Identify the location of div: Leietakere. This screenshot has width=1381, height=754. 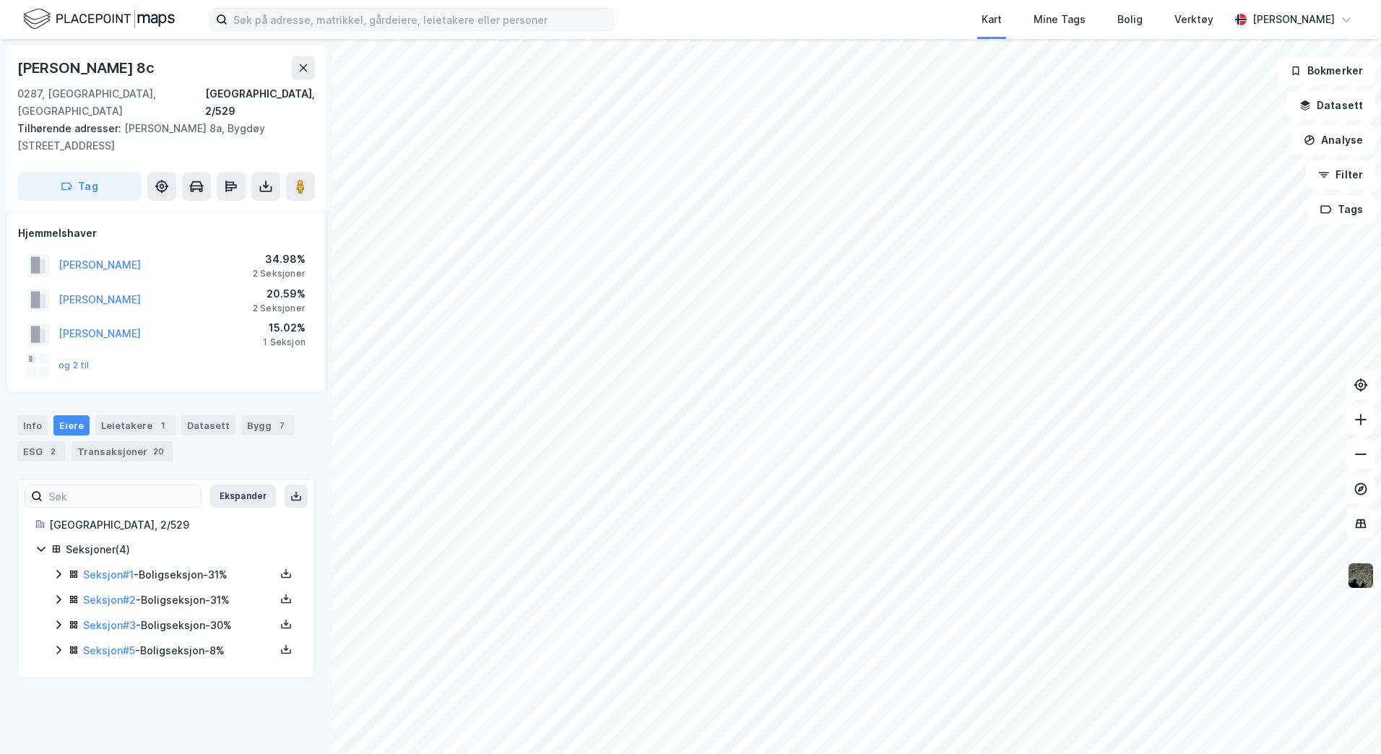
(135, 425).